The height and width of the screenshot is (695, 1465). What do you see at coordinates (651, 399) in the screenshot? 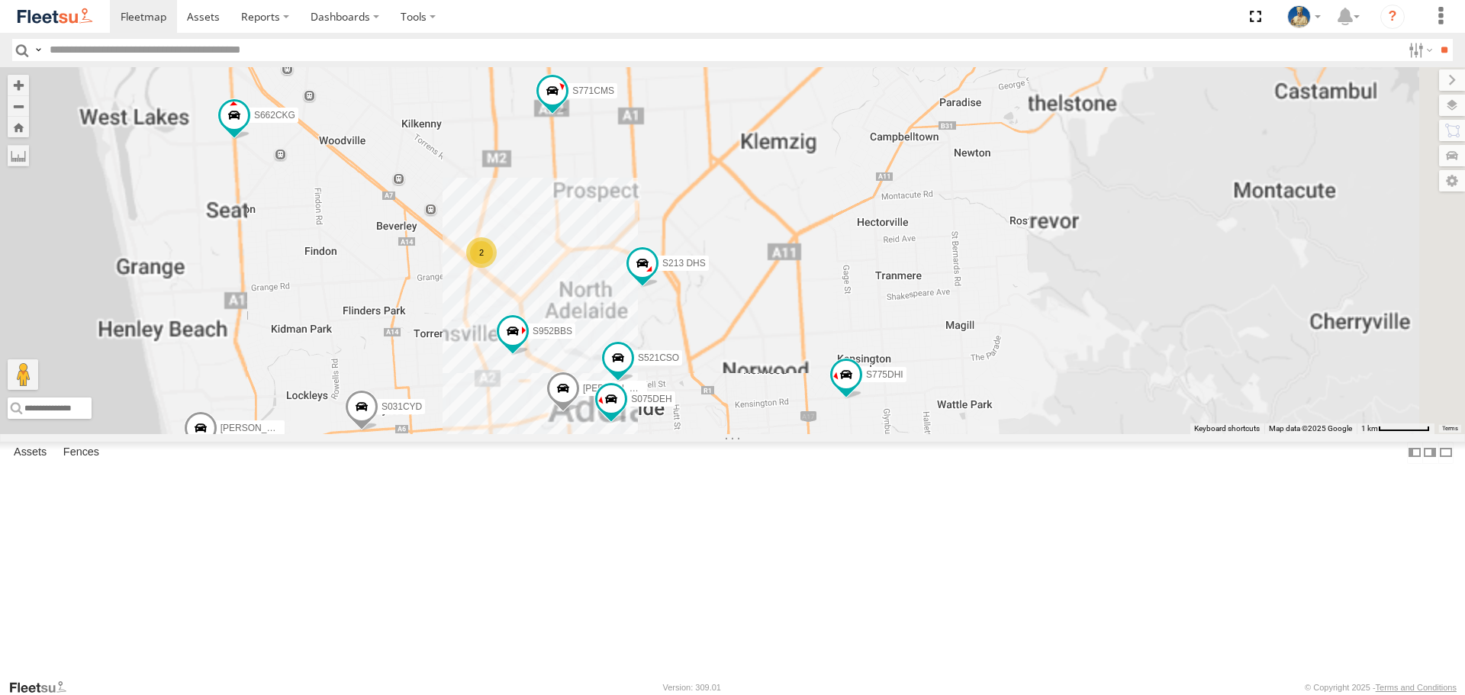
I see `span: S075DEH` at bounding box center [651, 399].